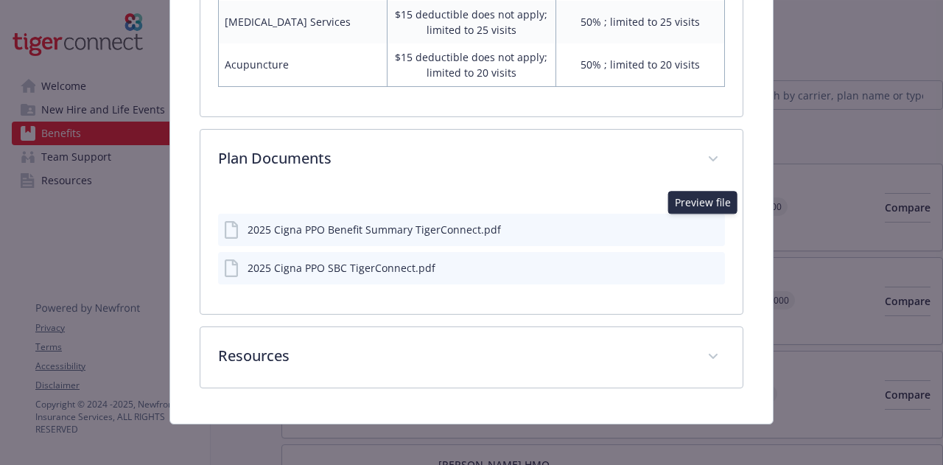 The width and height of the screenshot is (943, 465). Describe the element at coordinates (639, 65) in the screenshot. I see `td: 50% ; limited to 20 visits` at that location.